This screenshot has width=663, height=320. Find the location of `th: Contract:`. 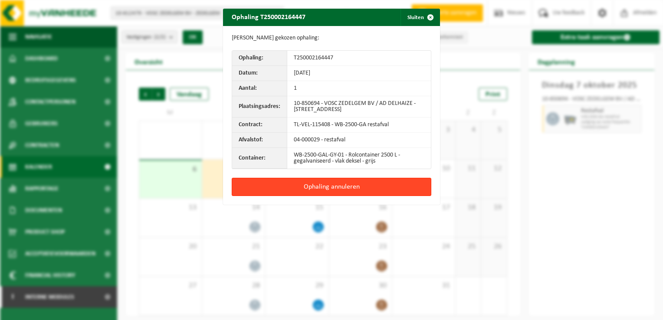

th: Contract: is located at coordinates (259, 125).